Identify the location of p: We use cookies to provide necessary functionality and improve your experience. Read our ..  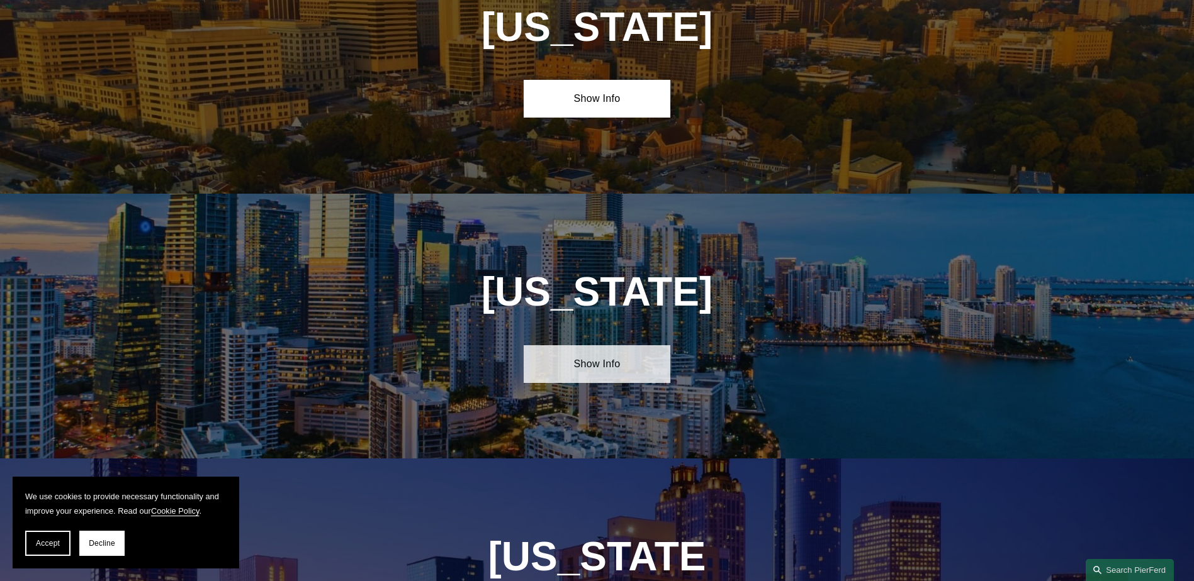
(126, 504).